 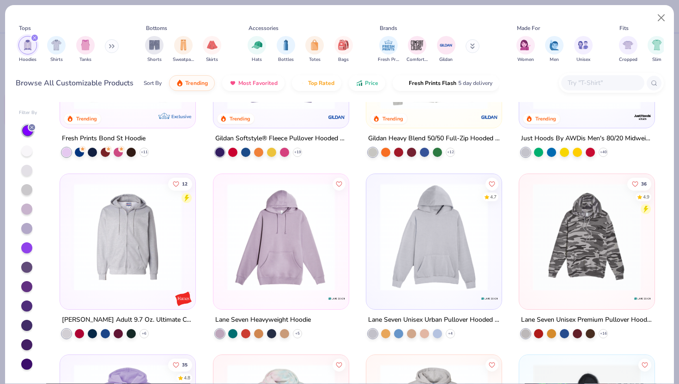 I want to click on img: Lane Seven logo, so click(x=490, y=299).